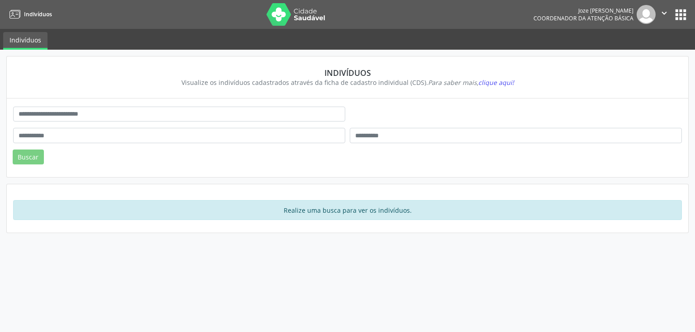  What do you see at coordinates (471, 82) in the screenshot?
I see `i: Para saber mais,` at bounding box center [471, 82].